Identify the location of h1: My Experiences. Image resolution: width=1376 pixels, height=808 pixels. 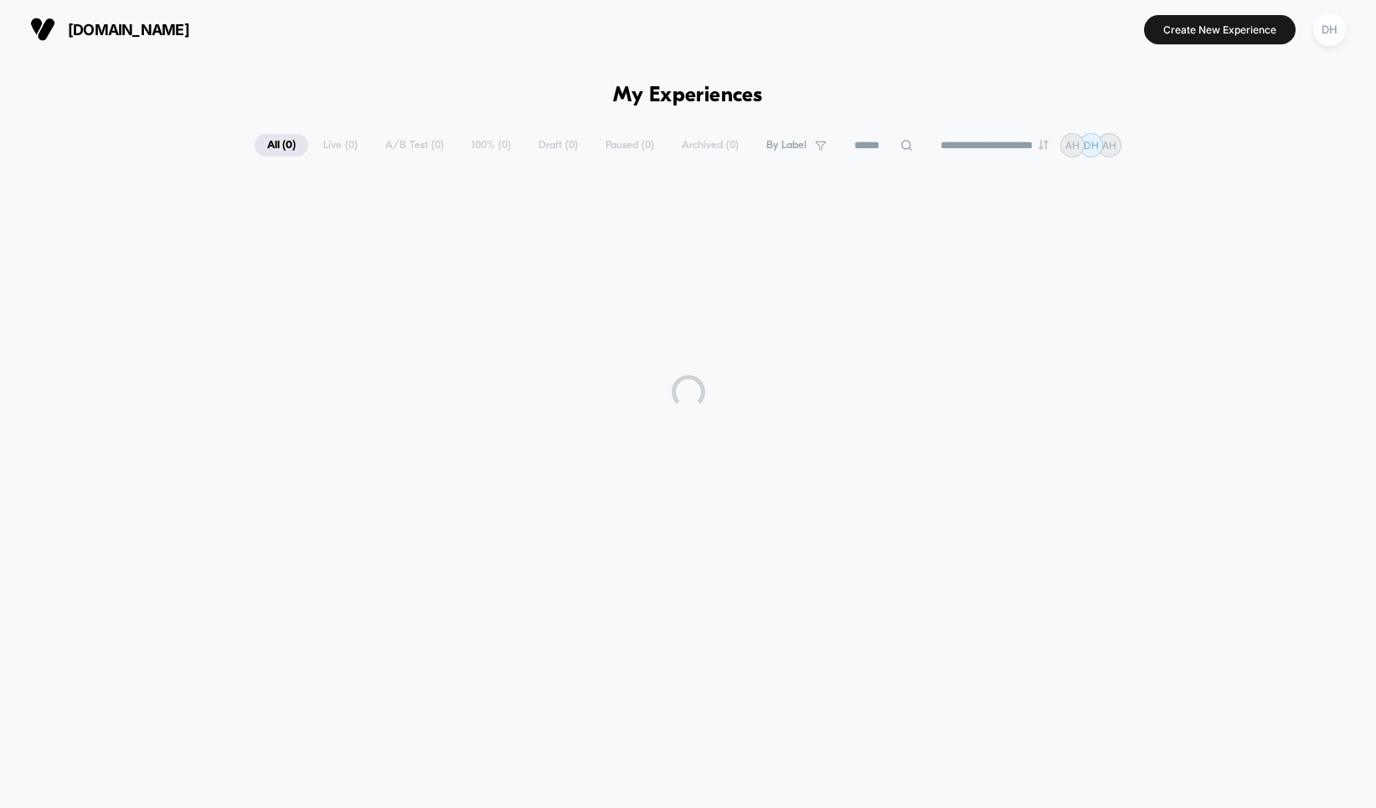
(688, 95).